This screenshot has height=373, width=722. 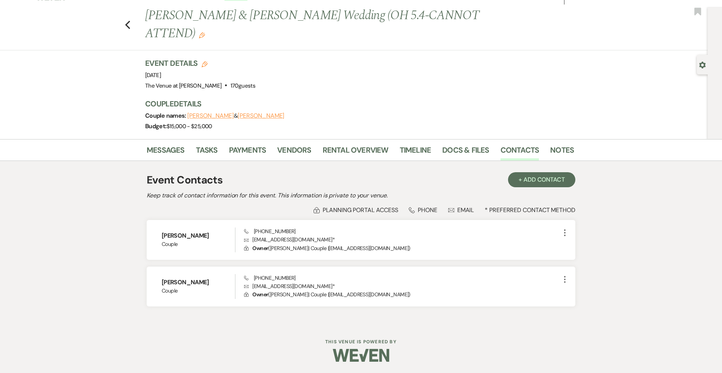 I want to click on a: Notes, so click(x=562, y=152).